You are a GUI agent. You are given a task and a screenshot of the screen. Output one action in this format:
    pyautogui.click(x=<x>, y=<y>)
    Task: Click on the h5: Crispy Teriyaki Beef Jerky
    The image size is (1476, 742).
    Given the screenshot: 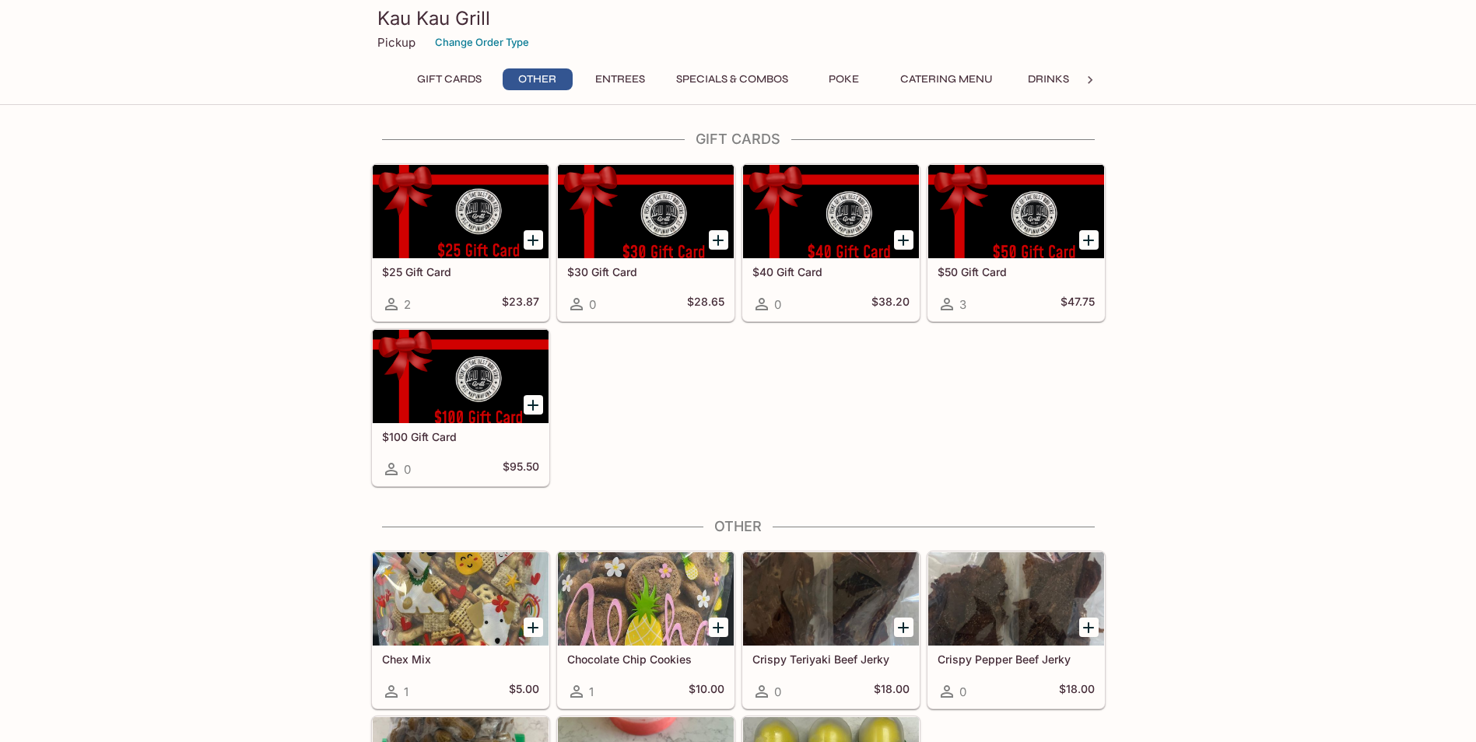 What is the action you would take?
    pyautogui.click(x=831, y=659)
    